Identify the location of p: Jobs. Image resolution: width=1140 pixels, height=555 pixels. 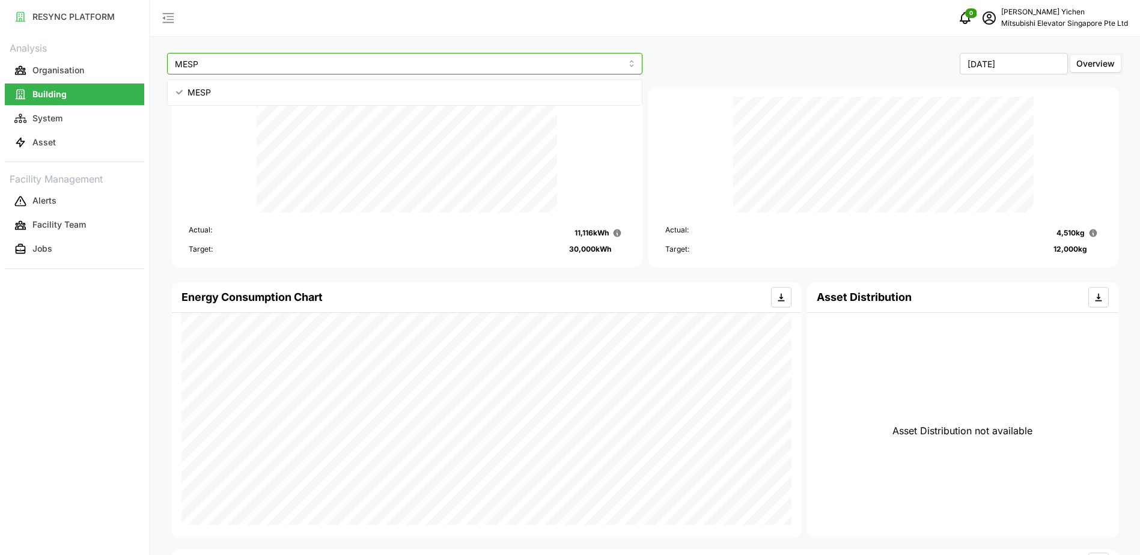
(42, 249).